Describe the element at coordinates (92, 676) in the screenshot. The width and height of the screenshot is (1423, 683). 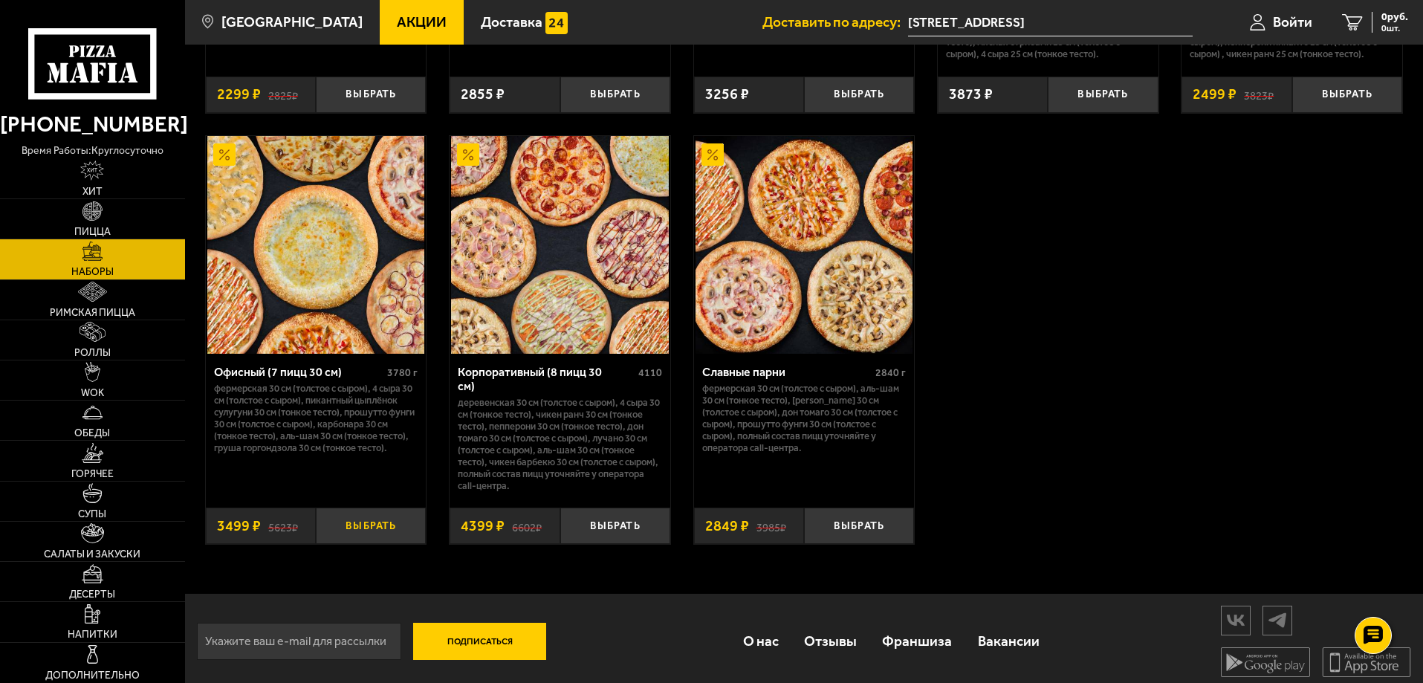
I see `span: Дополнительно` at that location.